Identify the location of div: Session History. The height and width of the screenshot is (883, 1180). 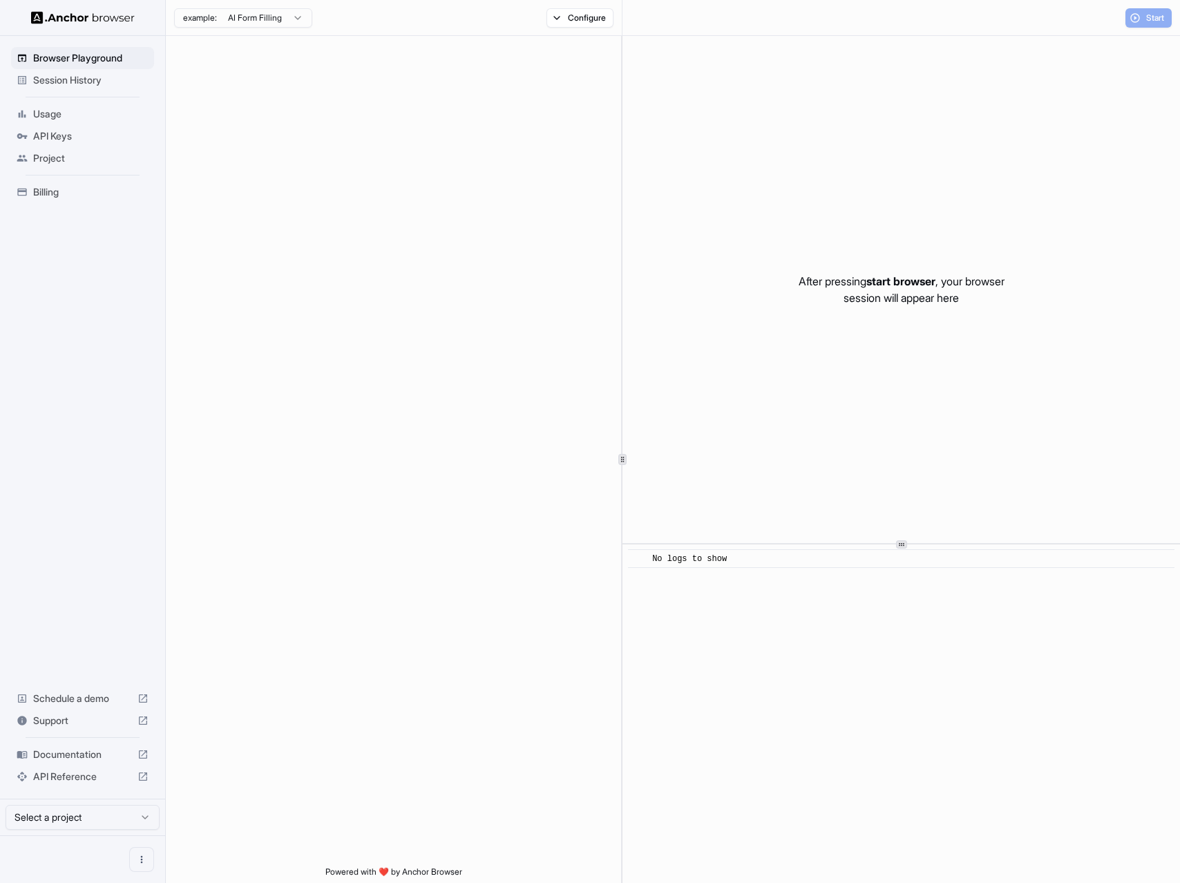
(82, 80).